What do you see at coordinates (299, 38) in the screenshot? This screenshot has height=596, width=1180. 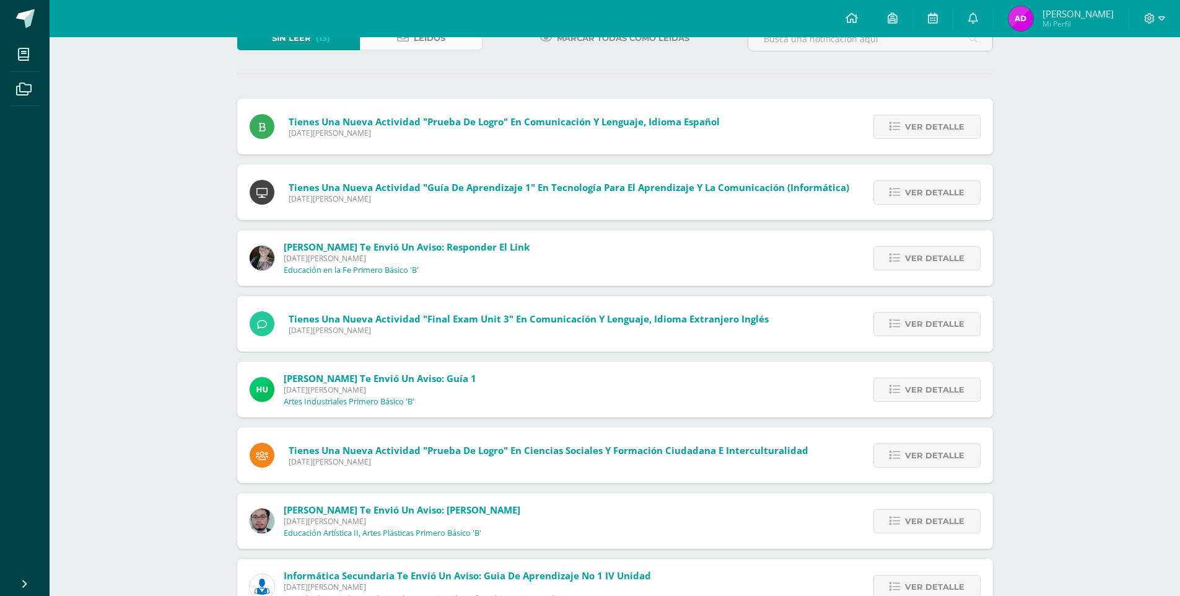 I see `a: Sin leer(13)` at bounding box center [299, 38].